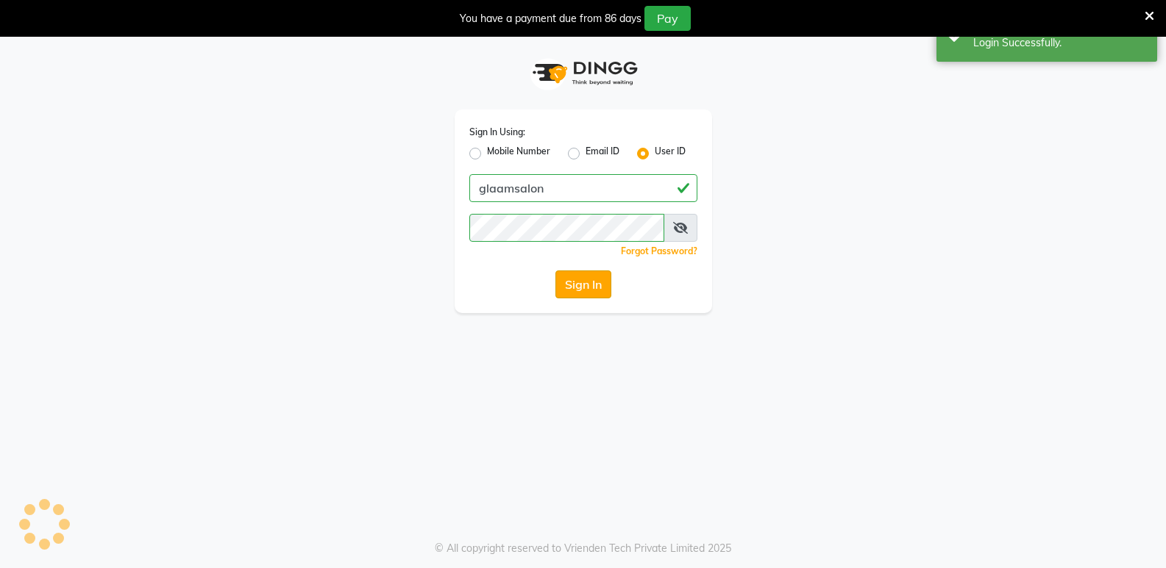  I want to click on label: User ID, so click(670, 154).